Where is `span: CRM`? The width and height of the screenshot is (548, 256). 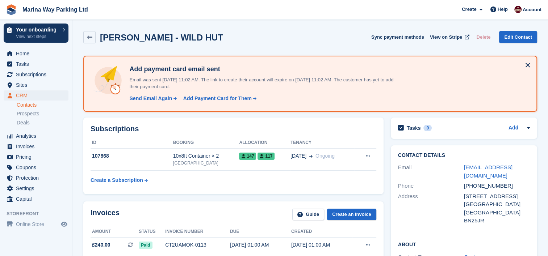 span: CRM is located at coordinates (38, 96).